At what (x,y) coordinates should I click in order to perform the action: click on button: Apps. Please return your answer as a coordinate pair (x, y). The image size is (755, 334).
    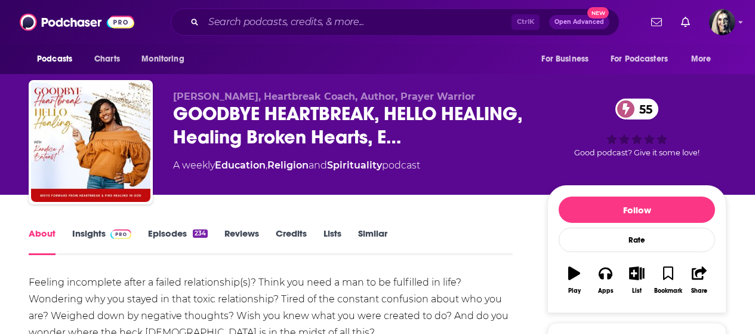
    Looking at the image, I should click on (605, 280).